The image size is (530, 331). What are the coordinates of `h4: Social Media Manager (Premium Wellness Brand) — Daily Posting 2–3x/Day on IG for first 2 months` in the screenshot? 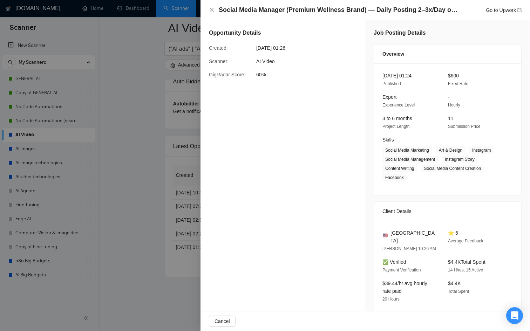 It's located at (340, 10).